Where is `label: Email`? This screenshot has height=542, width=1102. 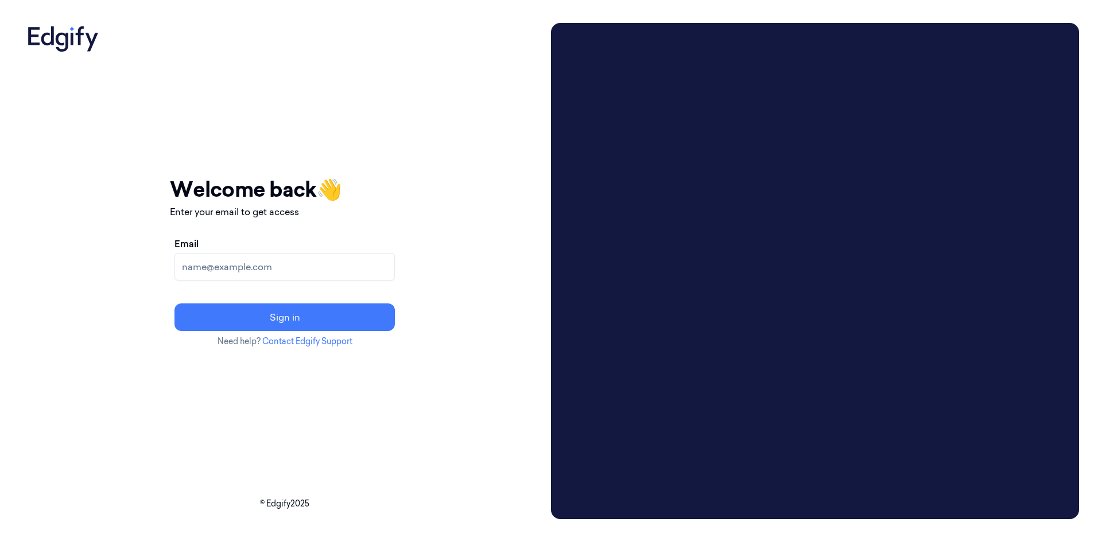
label: Email is located at coordinates (187, 244).